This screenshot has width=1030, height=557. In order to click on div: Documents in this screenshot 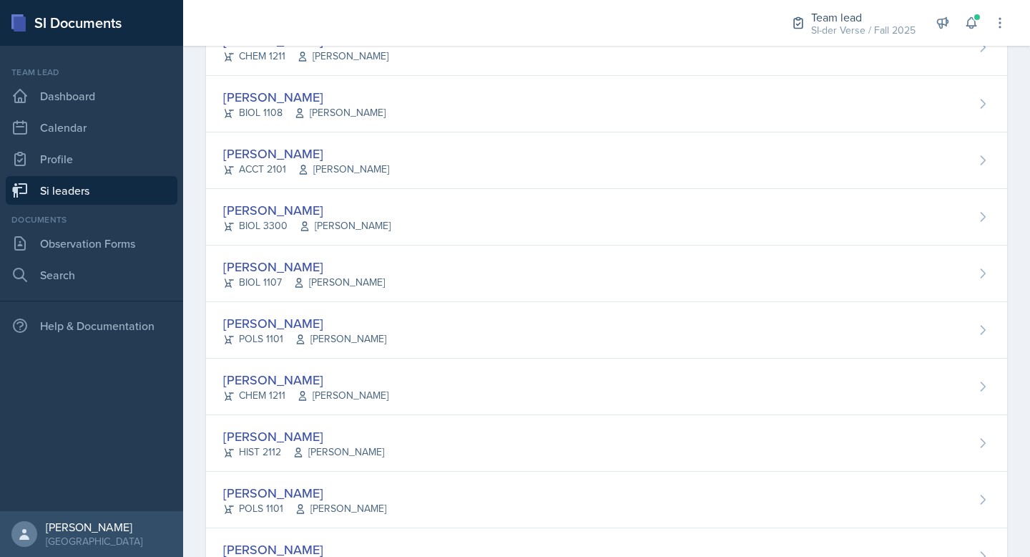, I will do `click(92, 220)`.